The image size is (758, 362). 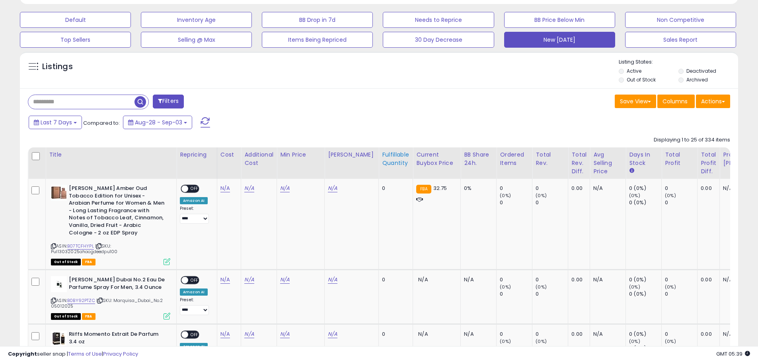 What do you see at coordinates (440, 188) in the screenshot?
I see `span: 32.75` at bounding box center [440, 188].